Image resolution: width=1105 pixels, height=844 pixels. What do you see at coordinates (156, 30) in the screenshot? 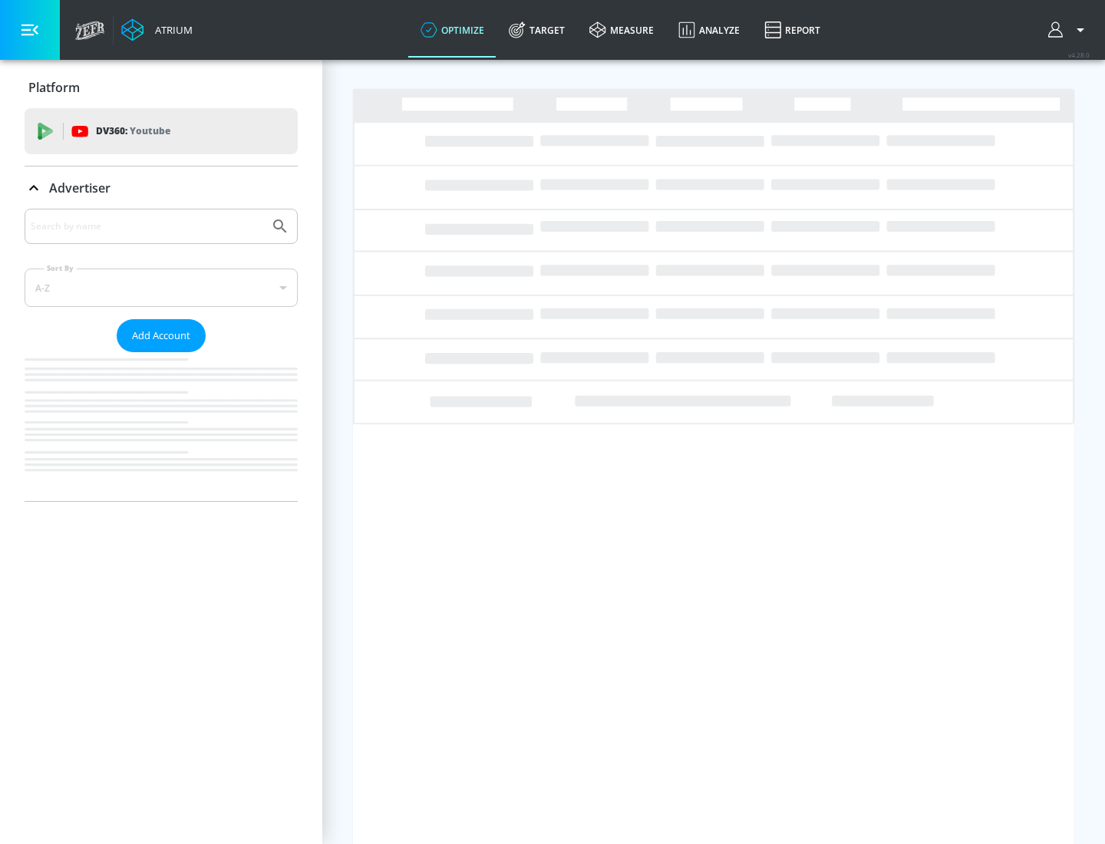
I see `a: Atrium` at bounding box center [156, 30].